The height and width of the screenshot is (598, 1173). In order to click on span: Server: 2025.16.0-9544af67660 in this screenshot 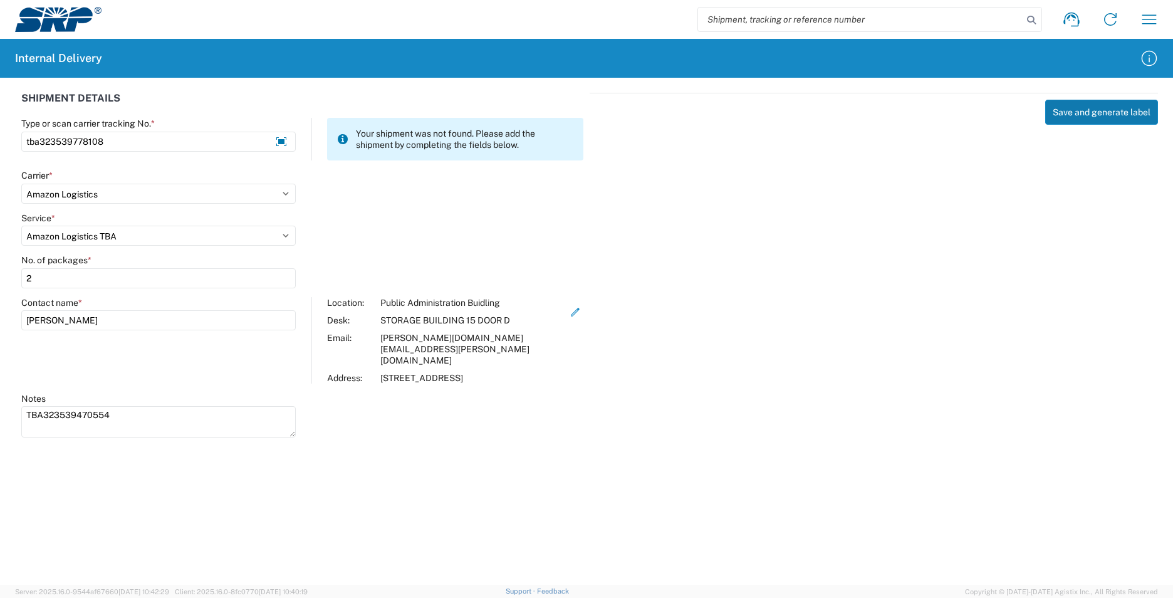, I will do `click(92, 591)`.